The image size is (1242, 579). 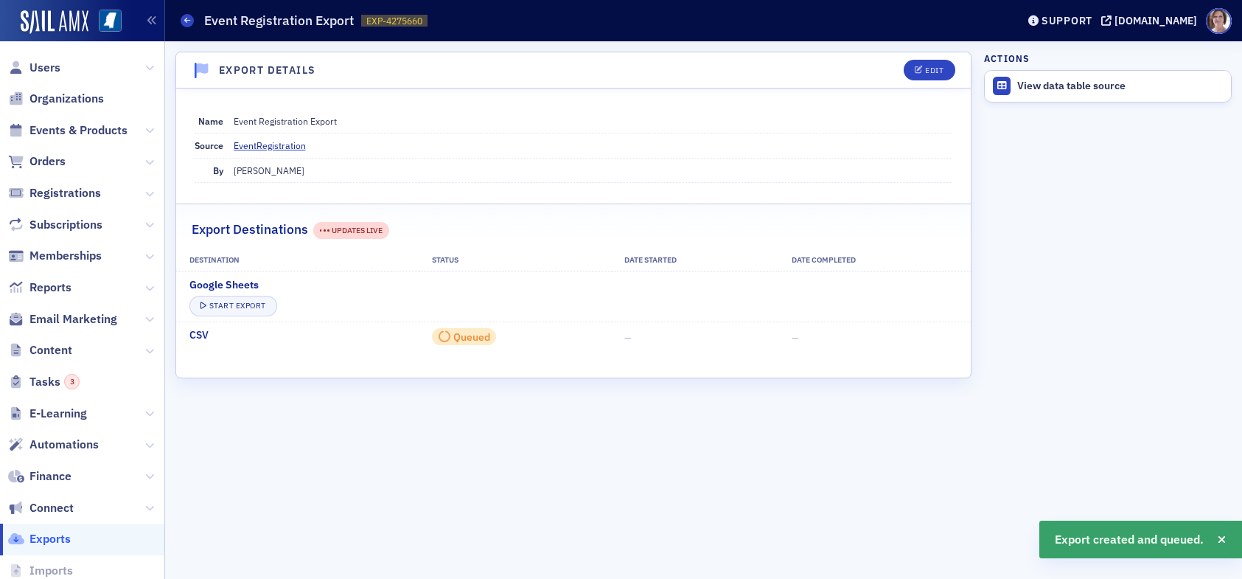 What do you see at coordinates (279, 21) in the screenshot?
I see `h1: Event Registration Export` at bounding box center [279, 21].